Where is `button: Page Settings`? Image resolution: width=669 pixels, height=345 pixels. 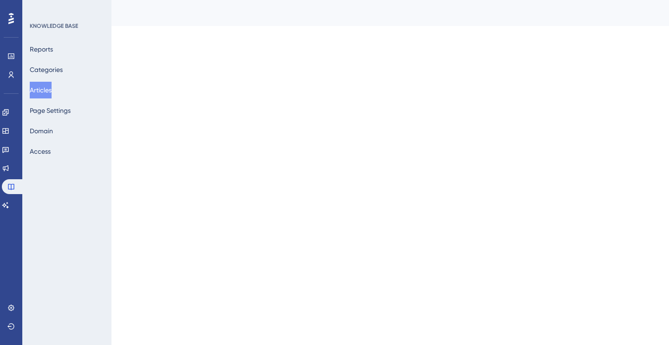 button: Page Settings is located at coordinates (50, 111).